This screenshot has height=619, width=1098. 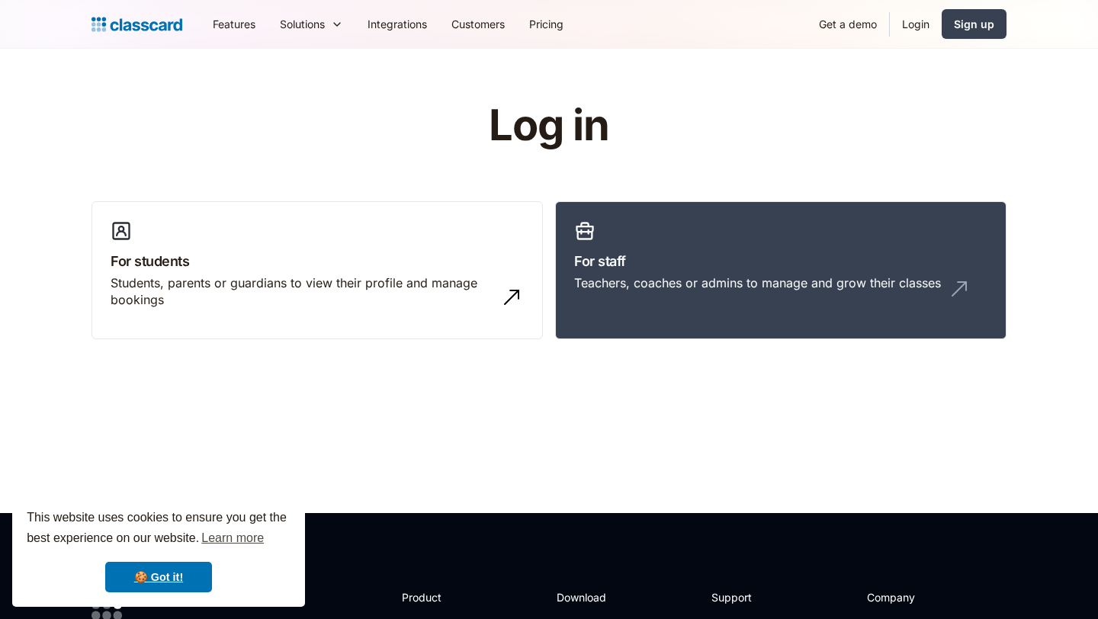 I want to click on h1: Log in, so click(x=549, y=126).